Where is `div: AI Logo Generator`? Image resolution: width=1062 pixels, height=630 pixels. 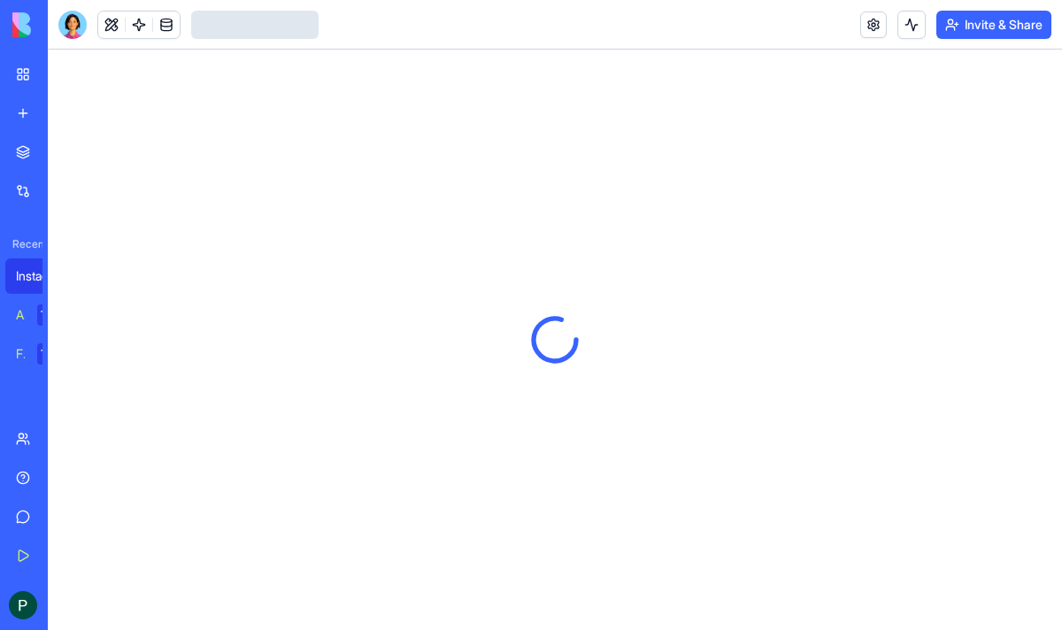 div: AI Logo Generator is located at coordinates (20, 315).